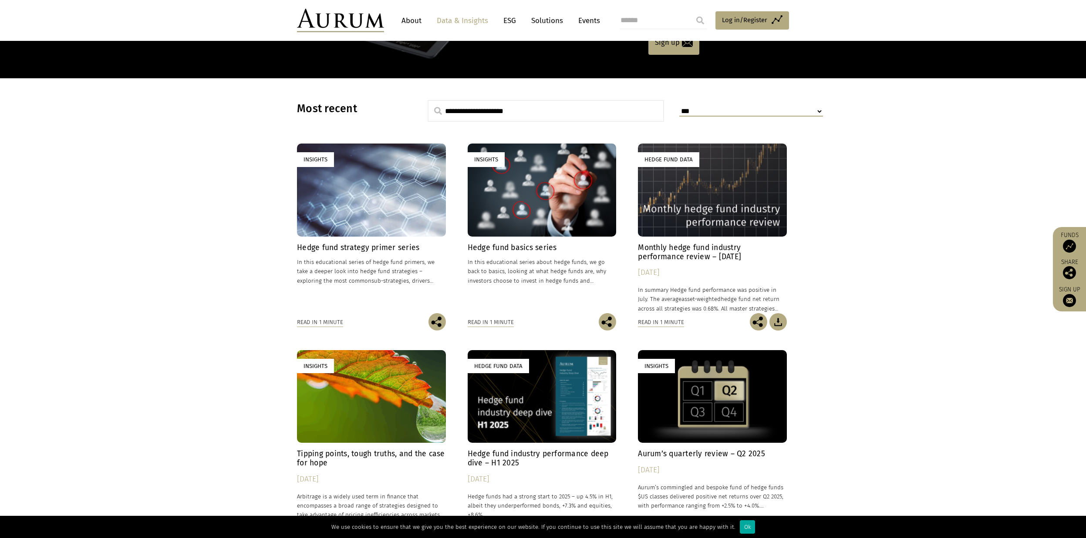 This screenshot has height=538, width=1086. What do you see at coordinates (700, 20) in the screenshot?
I see `input: Submit` at bounding box center [700, 20].